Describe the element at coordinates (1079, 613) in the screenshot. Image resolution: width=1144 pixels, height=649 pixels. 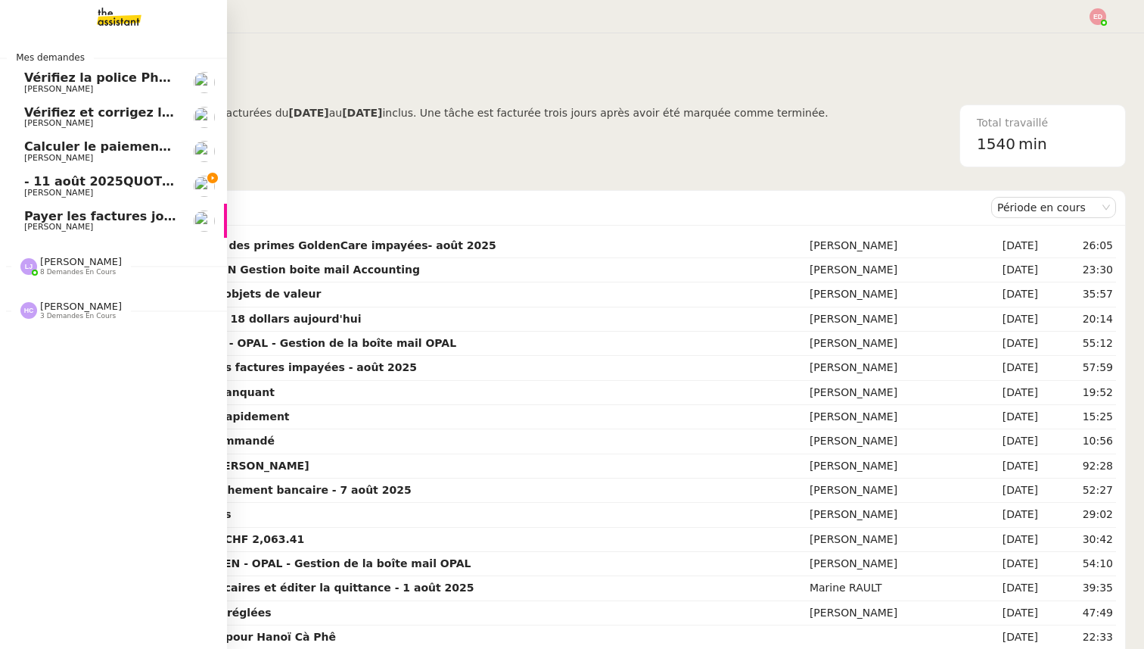
I see `td: 47:49` at that location.